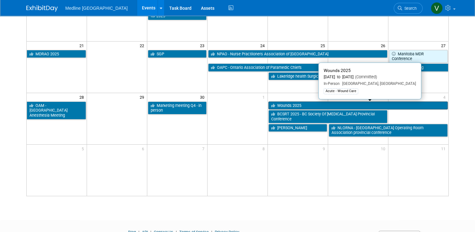 The width and height of the screenshot is (475, 232). What do you see at coordinates (341, 91) in the screenshot?
I see `div: Acute - Wound Care` at bounding box center [341, 91].